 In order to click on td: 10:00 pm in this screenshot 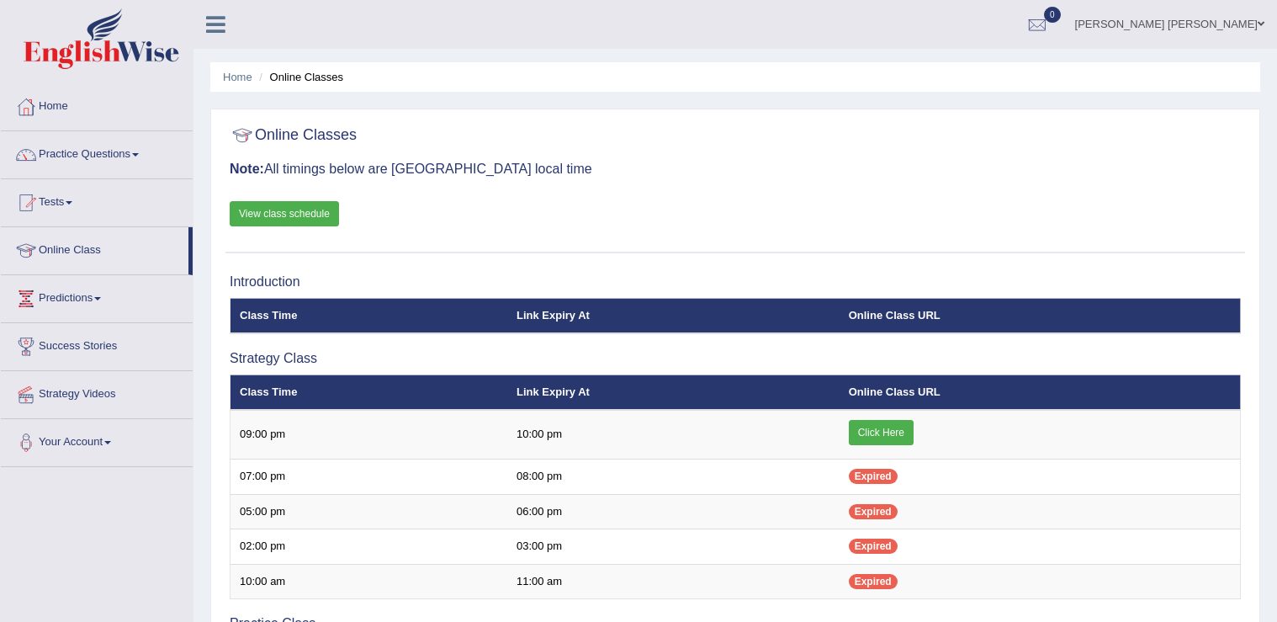, I will do `click(673, 434)`.